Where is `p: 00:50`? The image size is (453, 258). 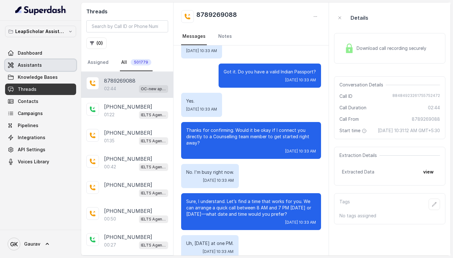 p: 00:50 is located at coordinates (110, 219).